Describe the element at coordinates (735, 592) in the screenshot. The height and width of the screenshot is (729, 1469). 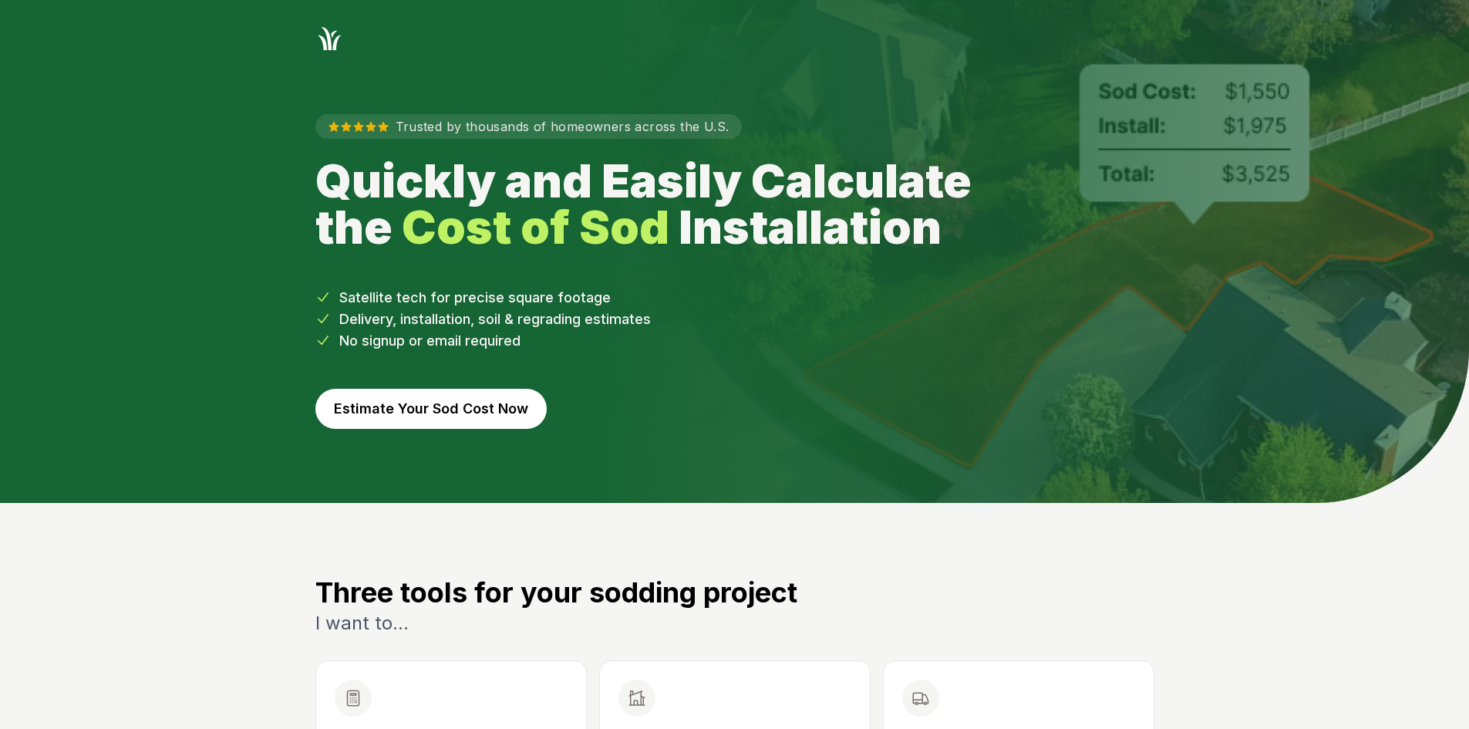
I see `h3: Three tools for your sodding project` at that location.